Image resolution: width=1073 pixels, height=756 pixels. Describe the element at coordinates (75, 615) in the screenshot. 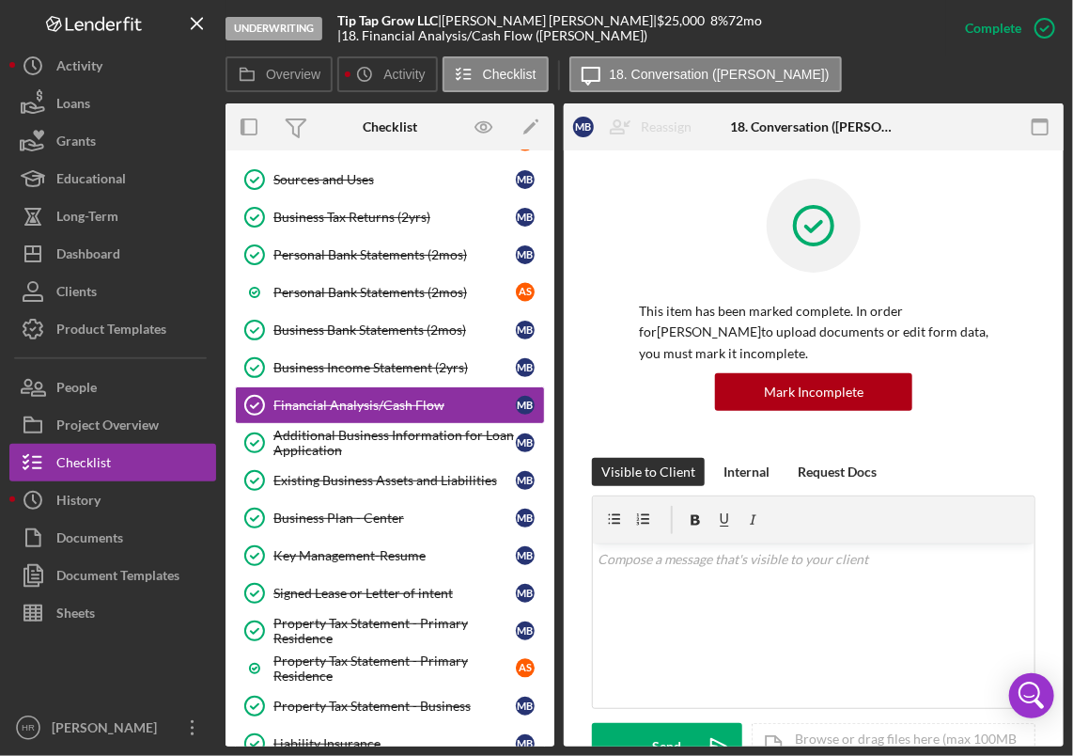

I see `div: Sheets` at that location.